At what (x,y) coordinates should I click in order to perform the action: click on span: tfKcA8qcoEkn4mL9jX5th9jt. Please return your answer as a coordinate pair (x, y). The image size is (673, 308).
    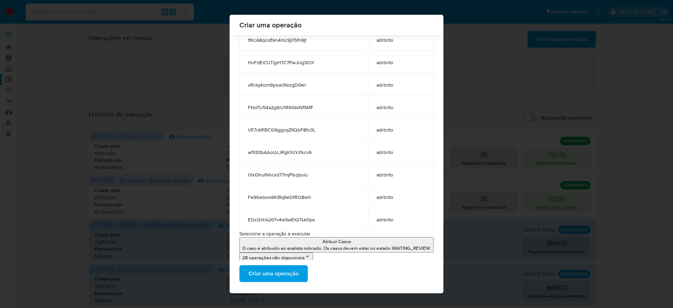
    Looking at the image, I should click on (304, 40).